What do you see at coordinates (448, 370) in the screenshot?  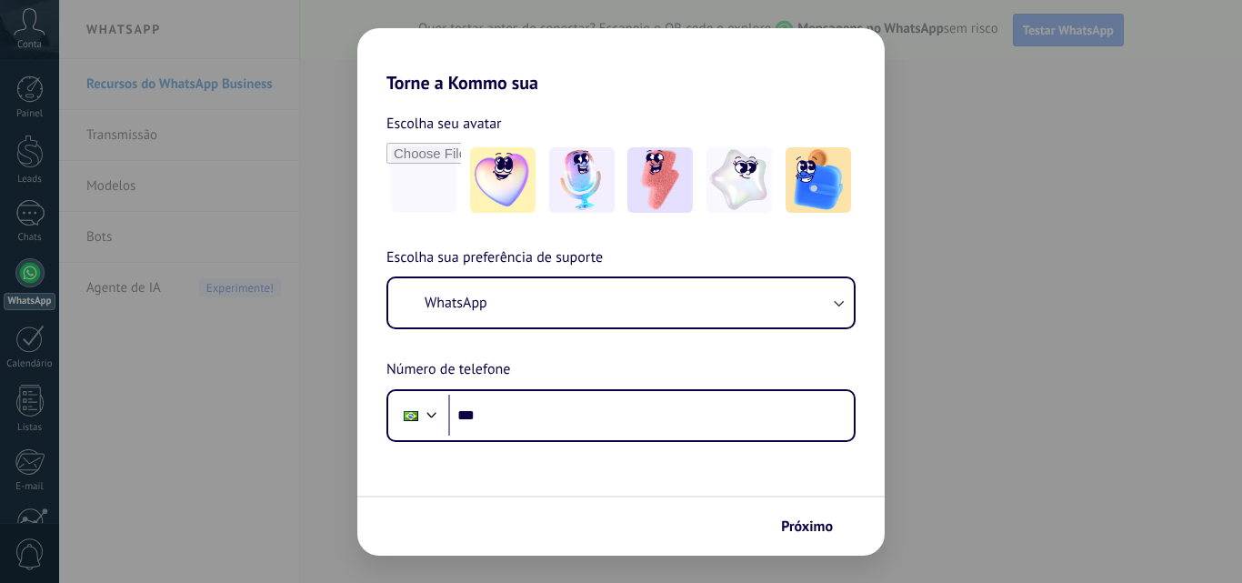 I see `span: Número de telefone` at bounding box center [448, 370].